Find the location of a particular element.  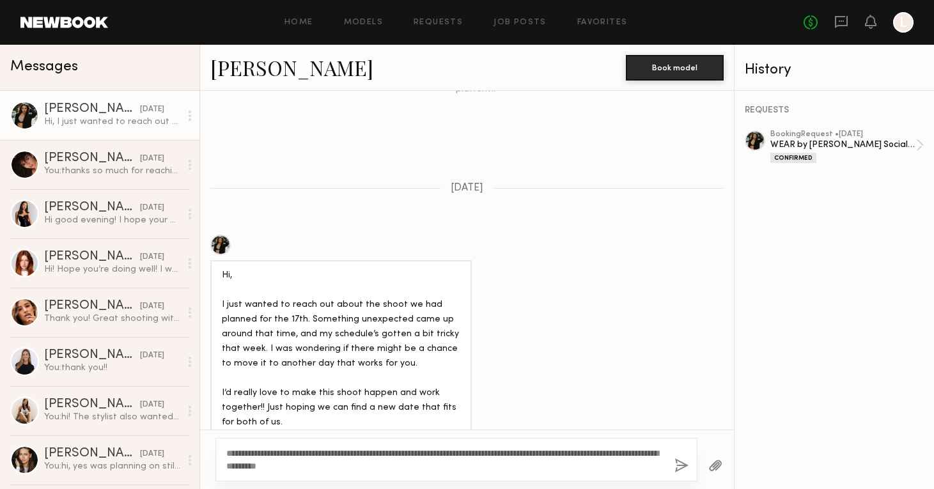

a: Favorites is located at coordinates (602, 22).